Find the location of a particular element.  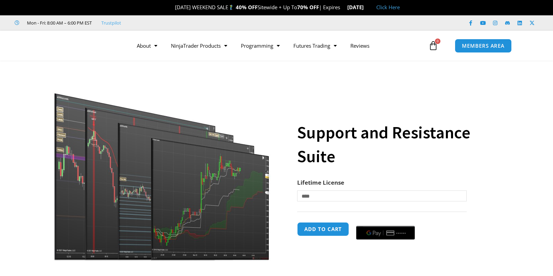

span: Mon - Fri: 8:00 AM – 6:00 PM EST is located at coordinates (58, 23).